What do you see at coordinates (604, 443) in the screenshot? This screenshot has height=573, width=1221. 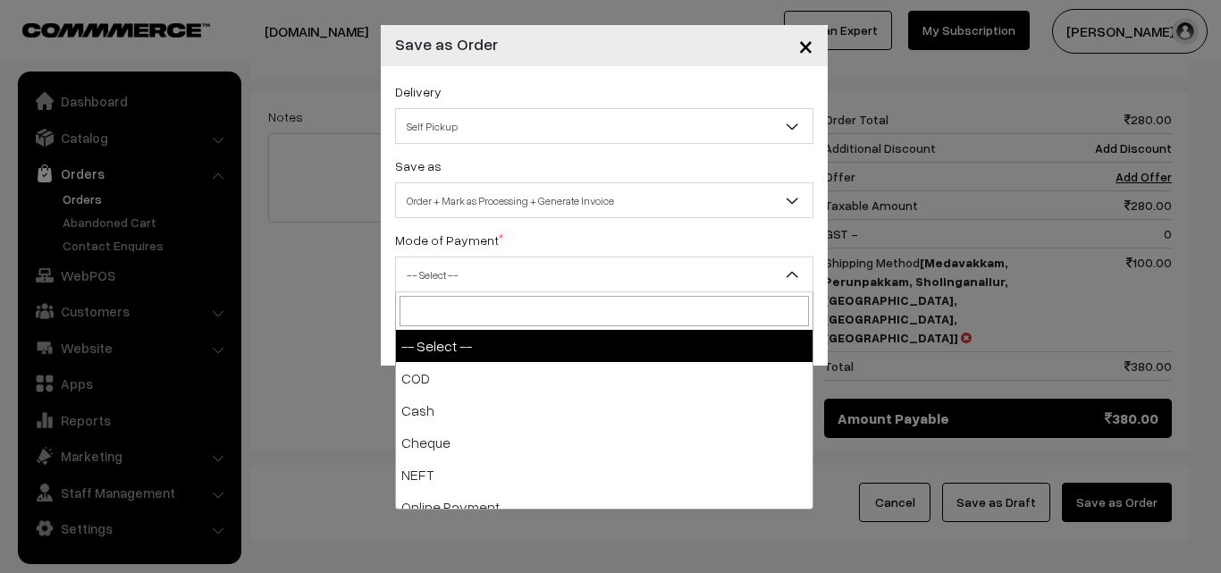 I see `li: Cheque` at bounding box center [604, 443].